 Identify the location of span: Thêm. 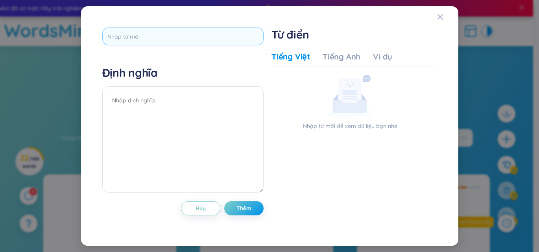
(244, 208).